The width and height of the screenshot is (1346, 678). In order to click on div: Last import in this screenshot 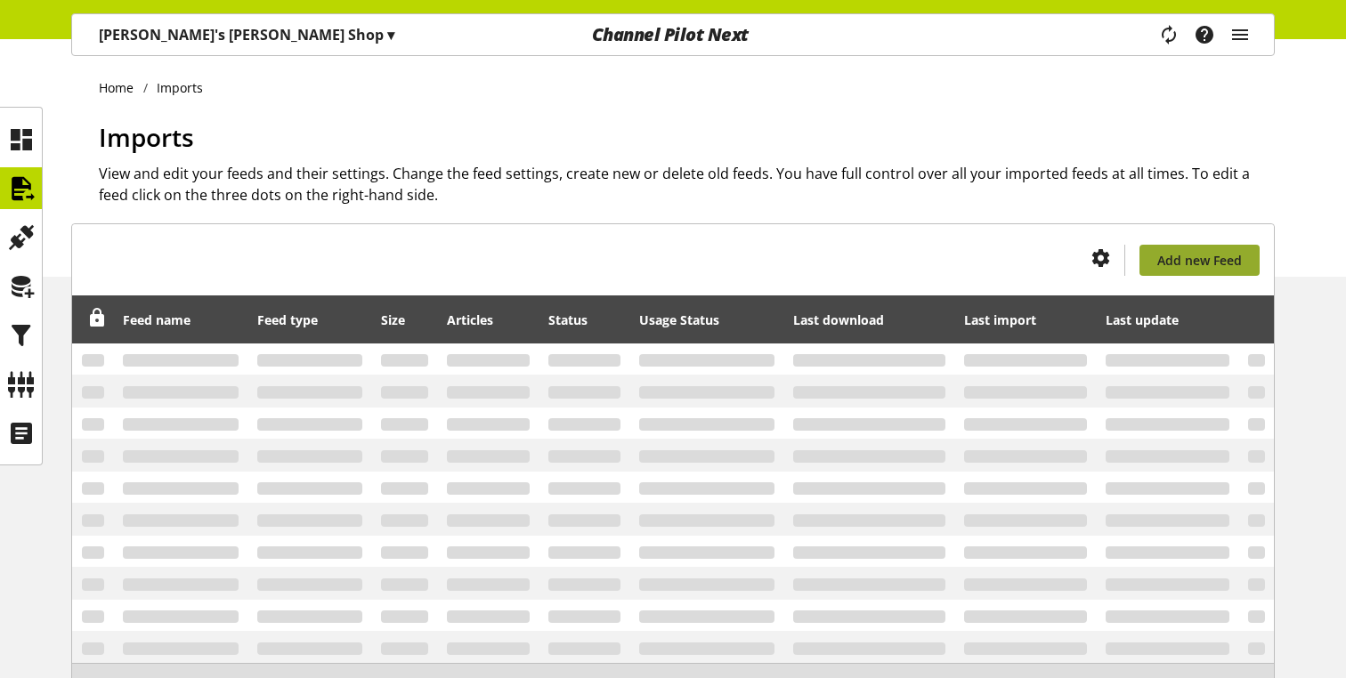, I will do `click(1026, 320)`.